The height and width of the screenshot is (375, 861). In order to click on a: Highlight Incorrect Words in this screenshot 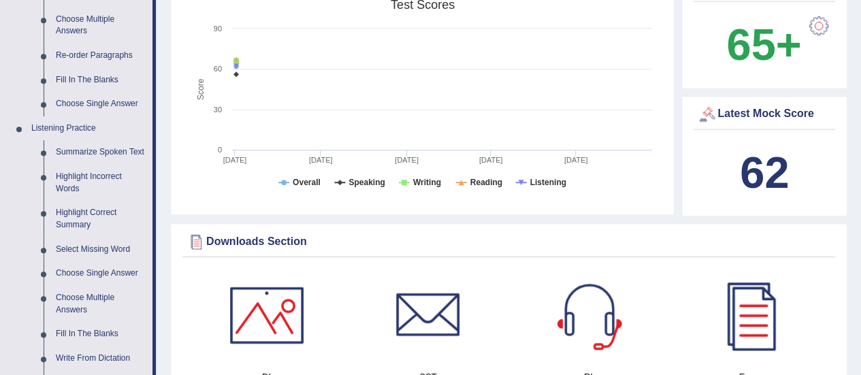, I will do `click(101, 182)`.